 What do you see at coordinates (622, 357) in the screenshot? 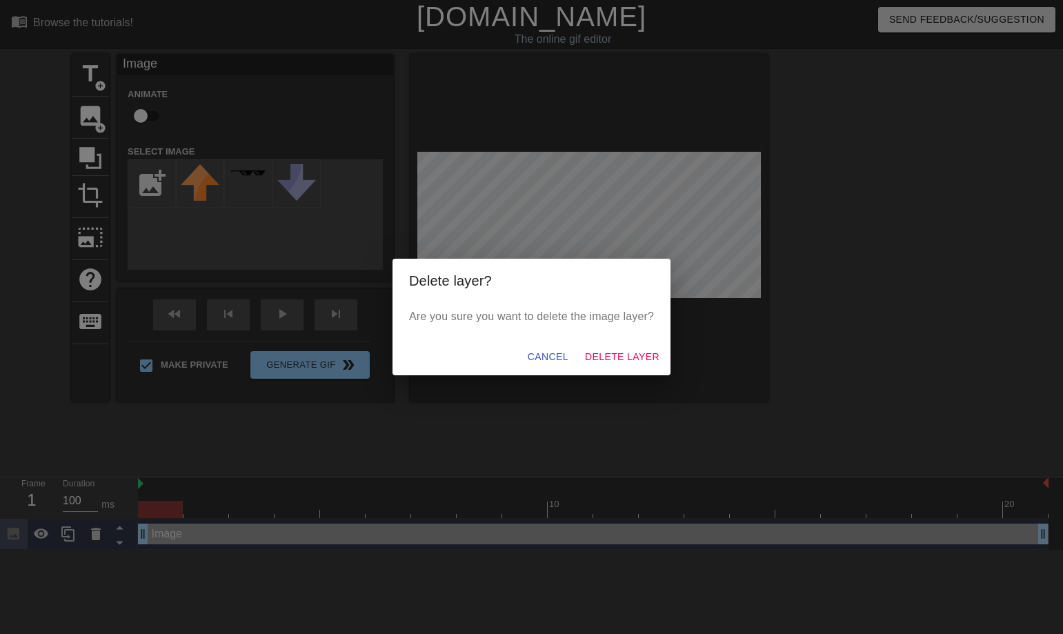
I see `span: Delete Layer` at bounding box center [622, 357].